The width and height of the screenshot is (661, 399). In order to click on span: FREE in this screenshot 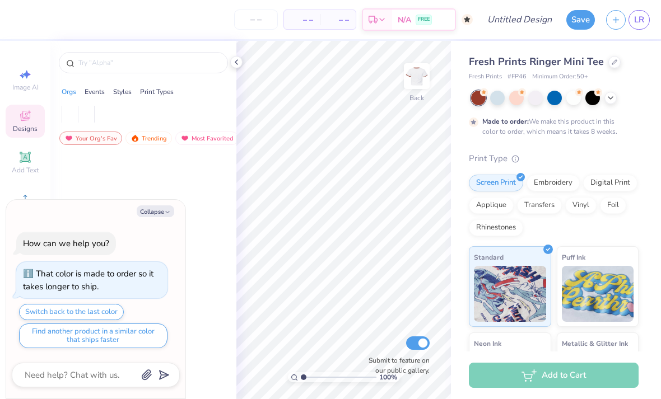, I will do `click(423, 20)`.